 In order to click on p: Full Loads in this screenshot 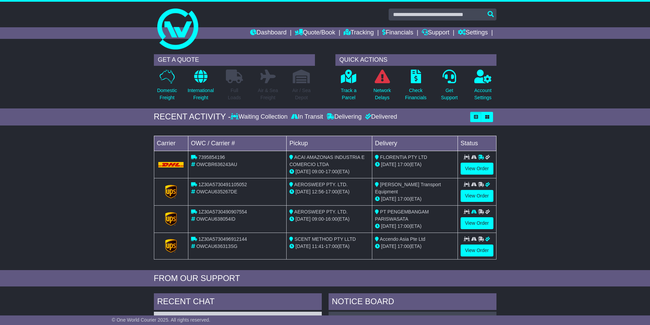, I will do `click(234, 94)`.